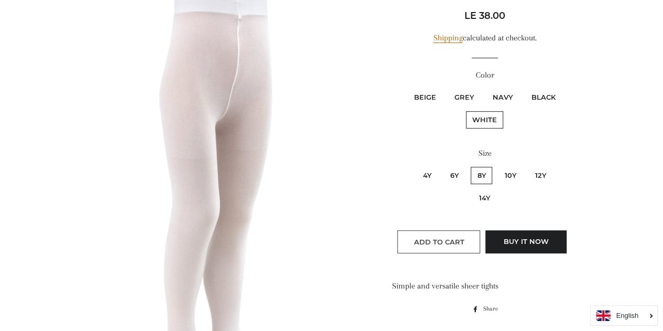  Describe the element at coordinates (484, 38) in the screenshot. I see `div: calculated at checkout.` at that location.